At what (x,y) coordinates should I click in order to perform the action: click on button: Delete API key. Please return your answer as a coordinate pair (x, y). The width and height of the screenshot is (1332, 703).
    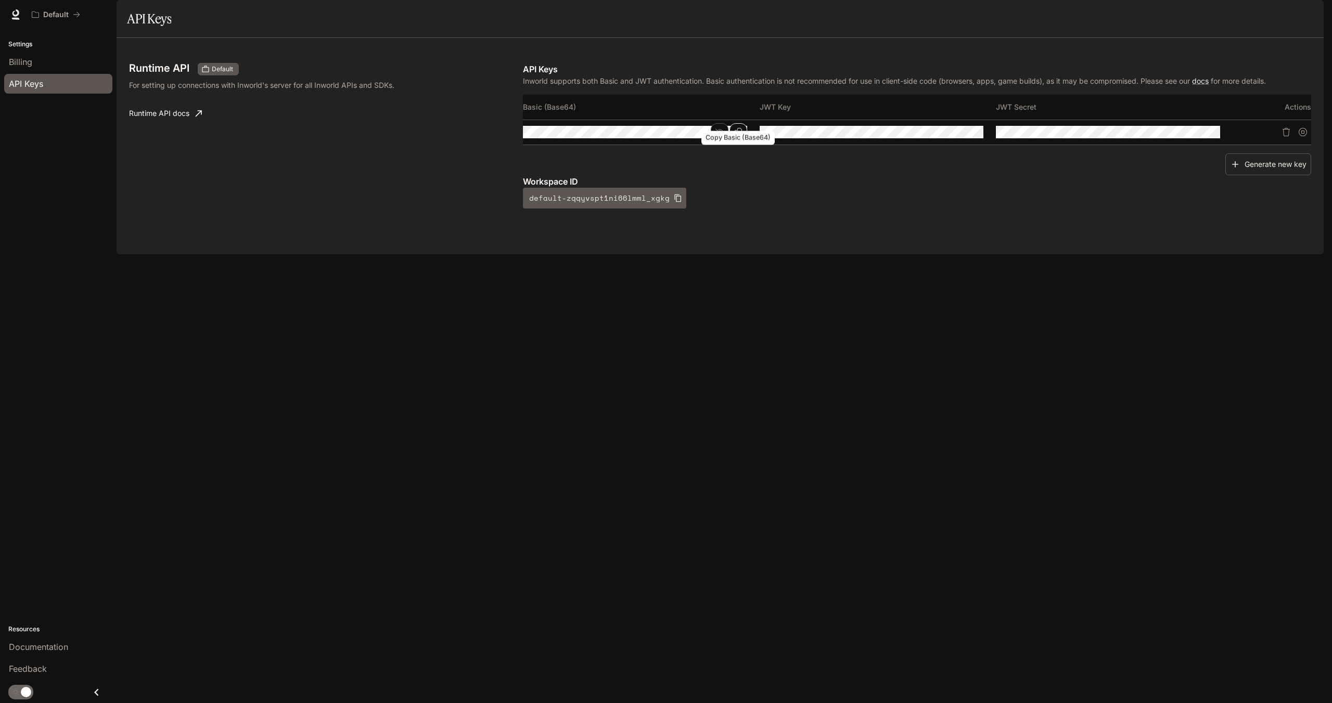
    Looking at the image, I should click on (1286, 132).